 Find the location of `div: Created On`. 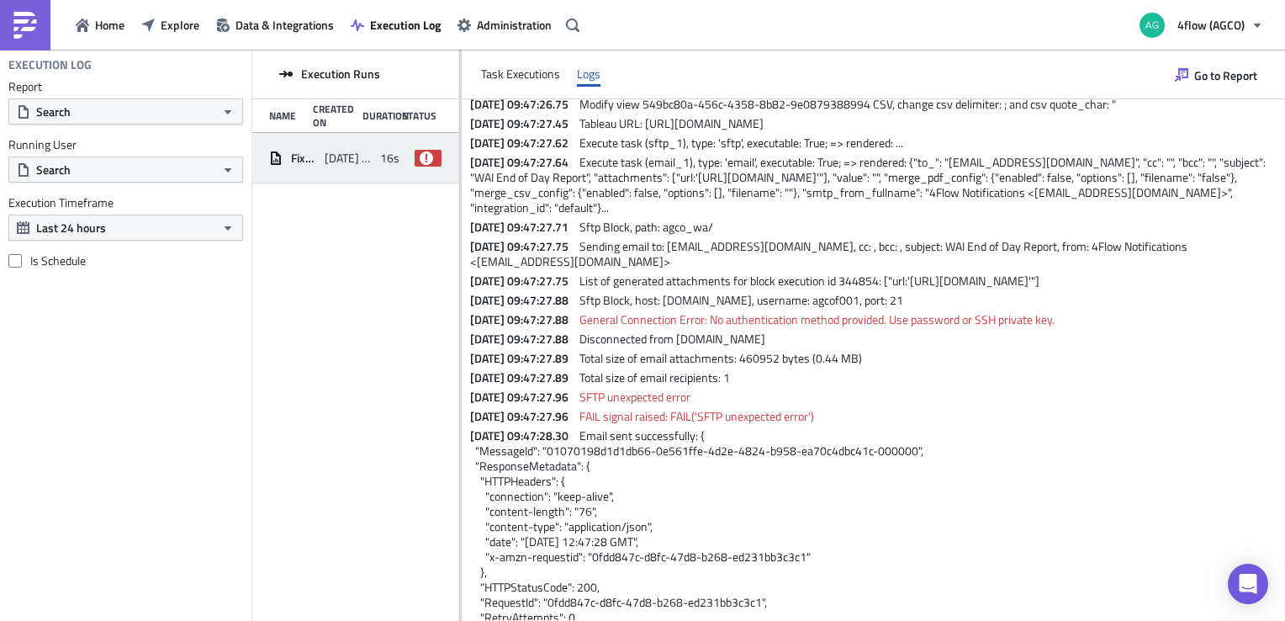

div: Created On is located at coordinates (333, 115).